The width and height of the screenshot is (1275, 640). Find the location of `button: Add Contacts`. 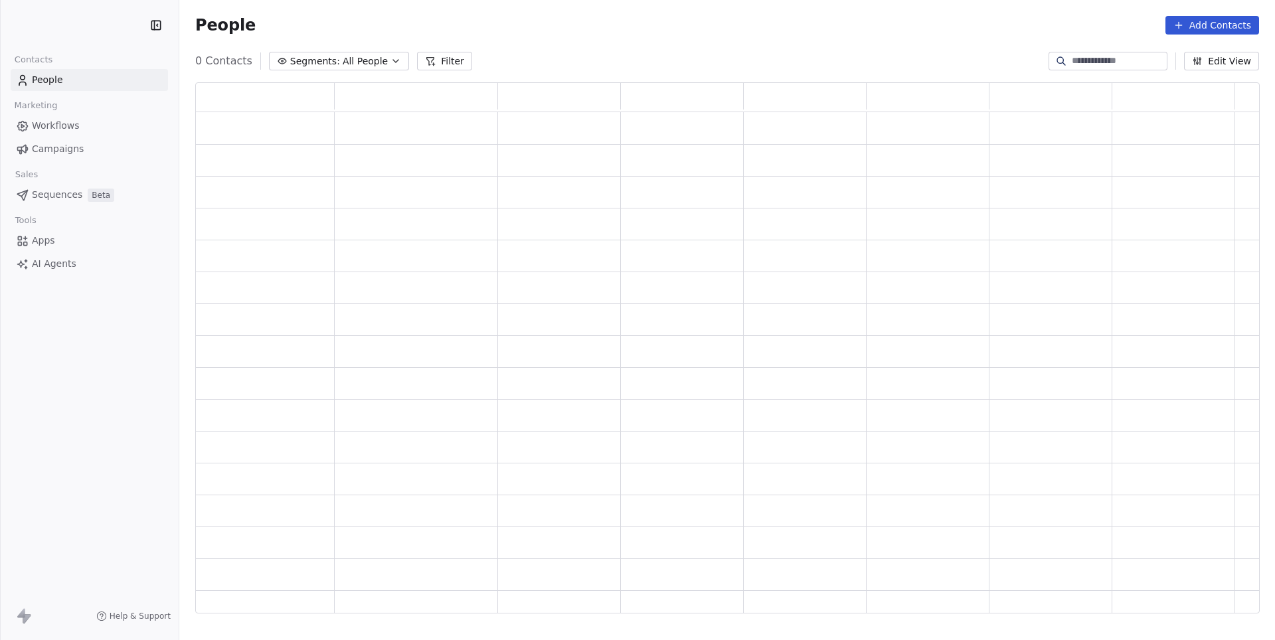

button: Add Contacts is located at coordinates (1212, 25).